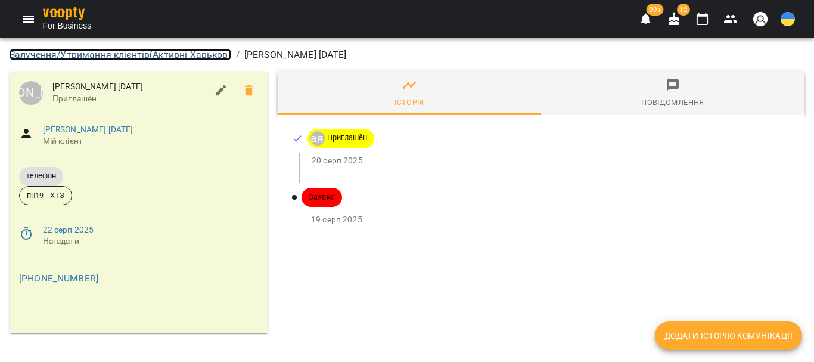 This screenshot has width=814, height=362. I want to click on span: Заявка, so click(322, 197).